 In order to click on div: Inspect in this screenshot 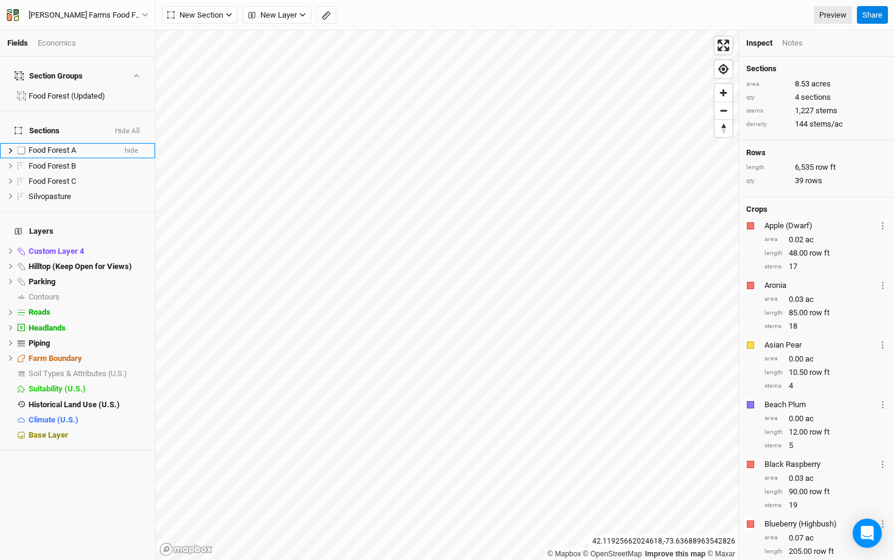, I will do `click(759, 43)`.